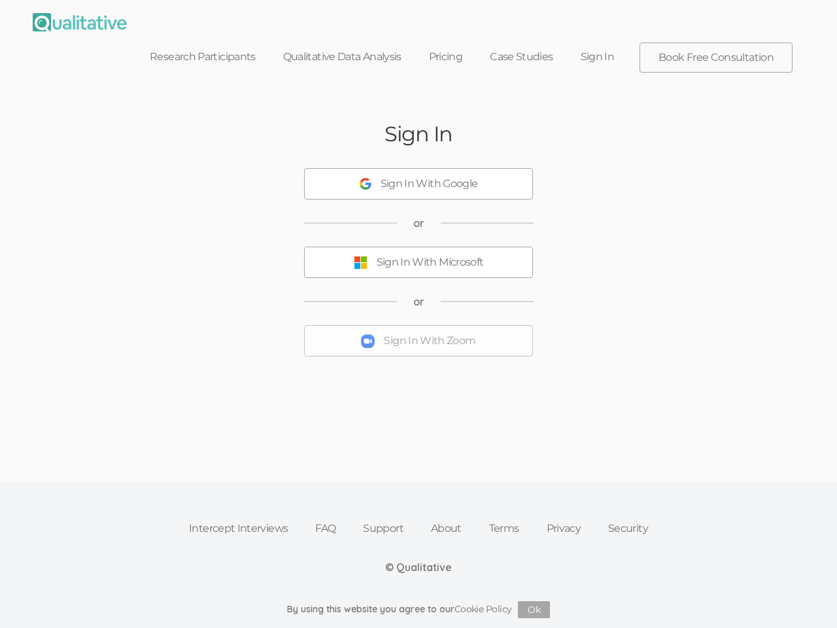 The height and width of the screenshot is (628, 837). Describe the element at coordinates (521, 57) in the screenshot. I see `a: Case Studies` at that location.